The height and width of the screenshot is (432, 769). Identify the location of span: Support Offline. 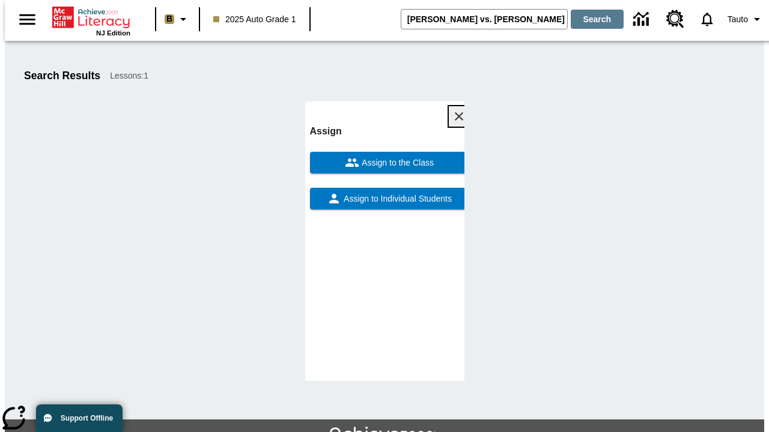
(86, 419).